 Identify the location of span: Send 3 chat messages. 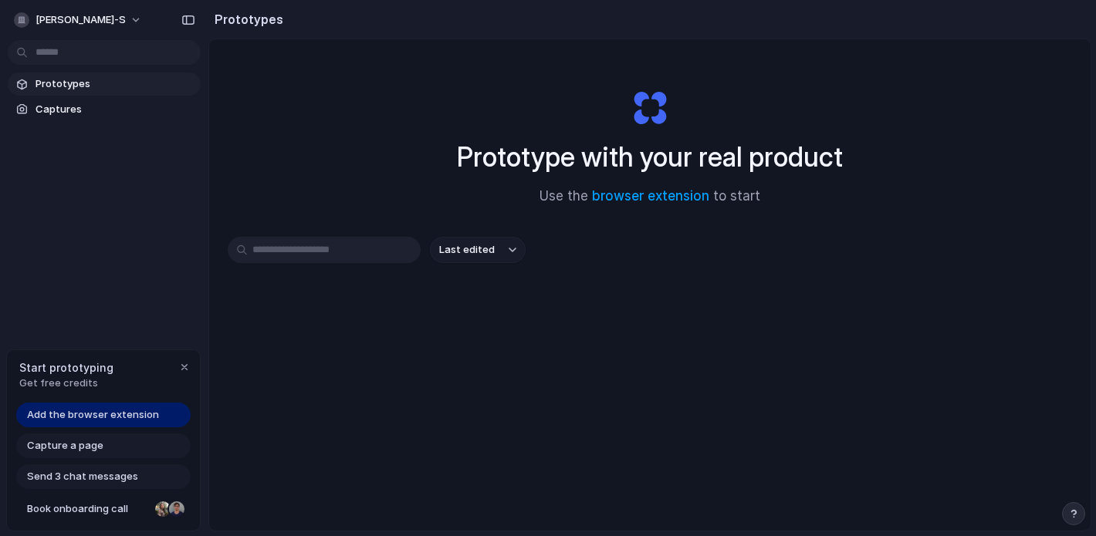
(83, 477).